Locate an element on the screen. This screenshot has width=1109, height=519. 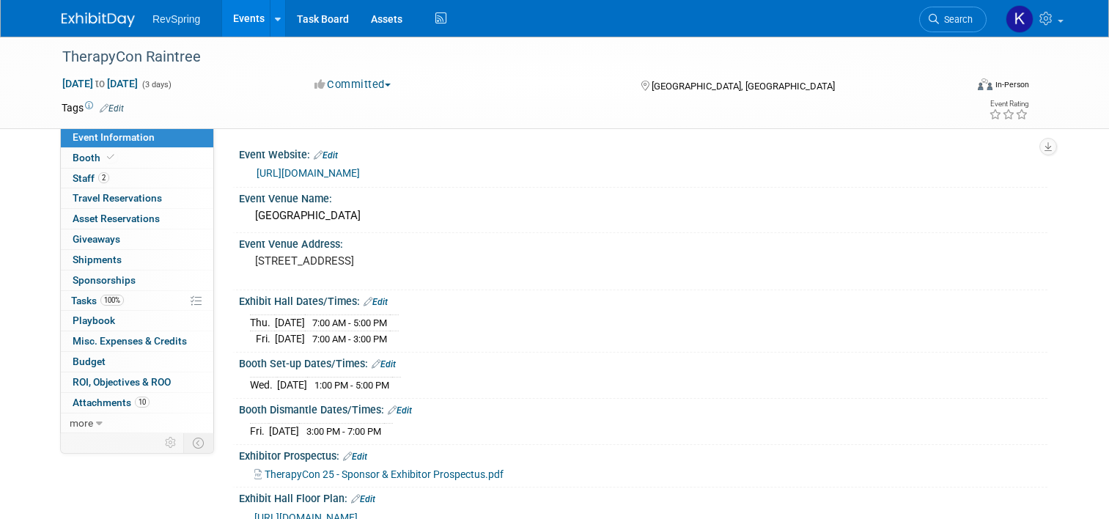
a: ROI, Objectives & ROO is located at coordinates (137, 382).